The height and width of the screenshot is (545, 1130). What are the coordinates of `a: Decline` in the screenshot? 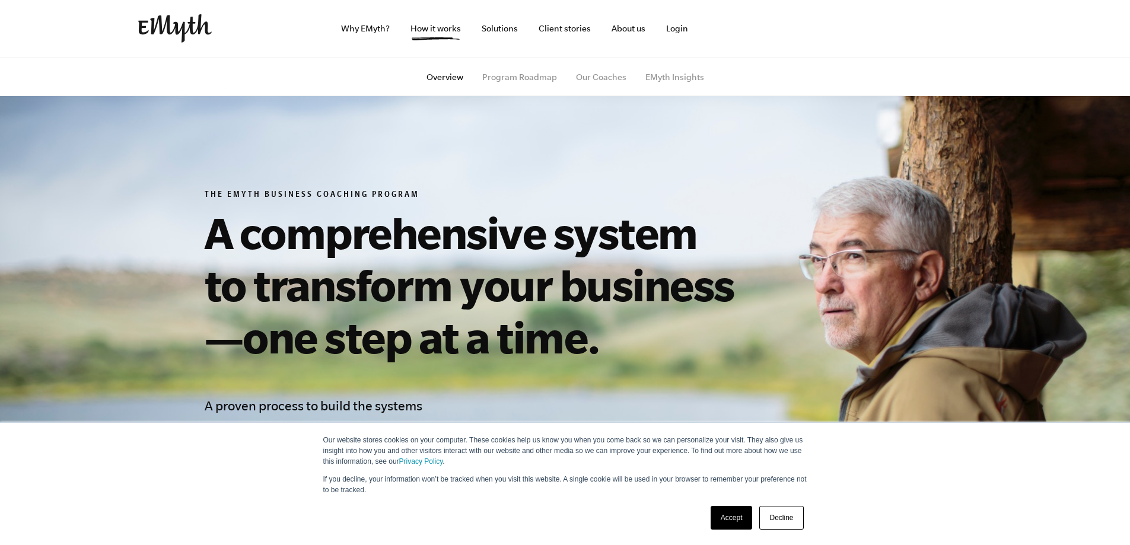 It's located at (781, 518).